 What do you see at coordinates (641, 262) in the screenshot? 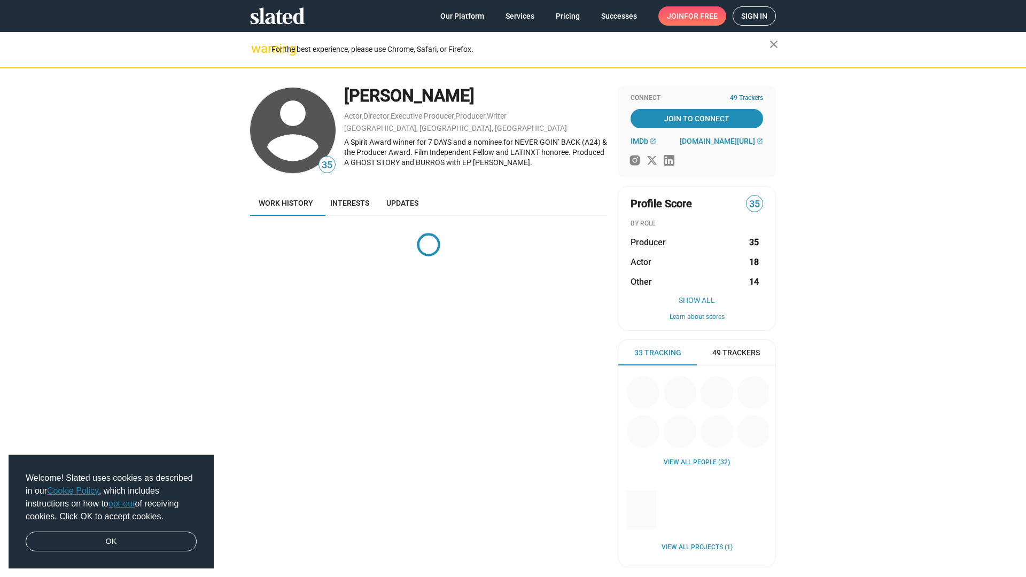
I see `span: Actor` at bounding box center [641, 262].